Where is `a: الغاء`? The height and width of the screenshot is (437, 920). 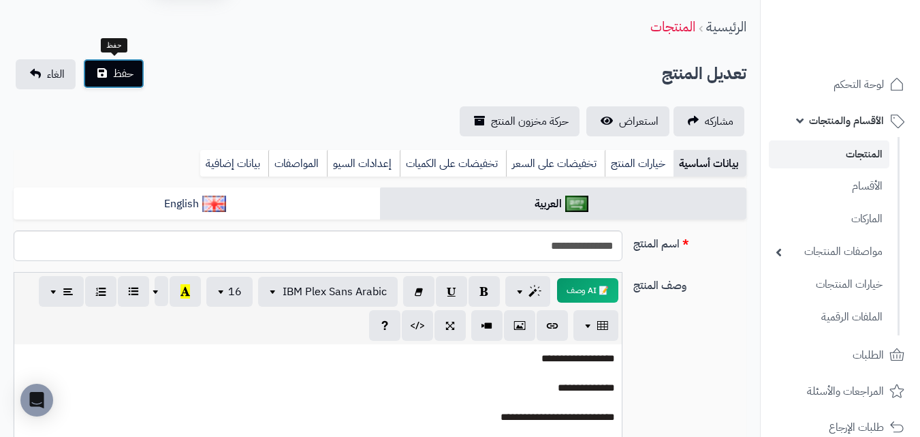
a: الغاء is located at coordinates (46, 74).